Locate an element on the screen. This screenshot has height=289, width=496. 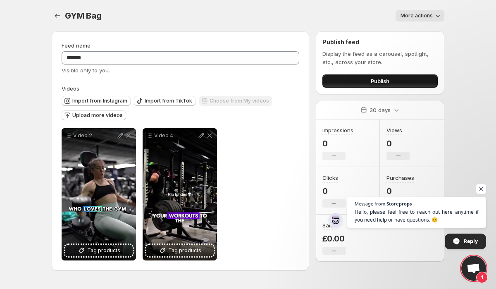
span: Import from TikTok is located at coordinates (168, 101).